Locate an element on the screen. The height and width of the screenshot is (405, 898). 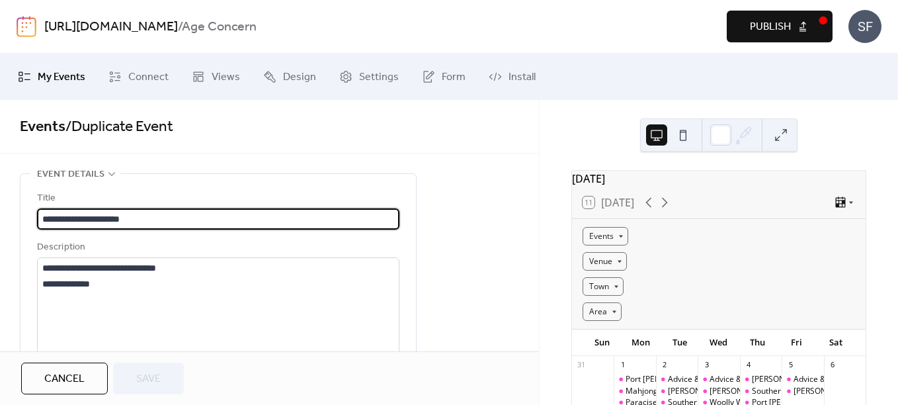
a: Connect is located at coordinates (138, 77).